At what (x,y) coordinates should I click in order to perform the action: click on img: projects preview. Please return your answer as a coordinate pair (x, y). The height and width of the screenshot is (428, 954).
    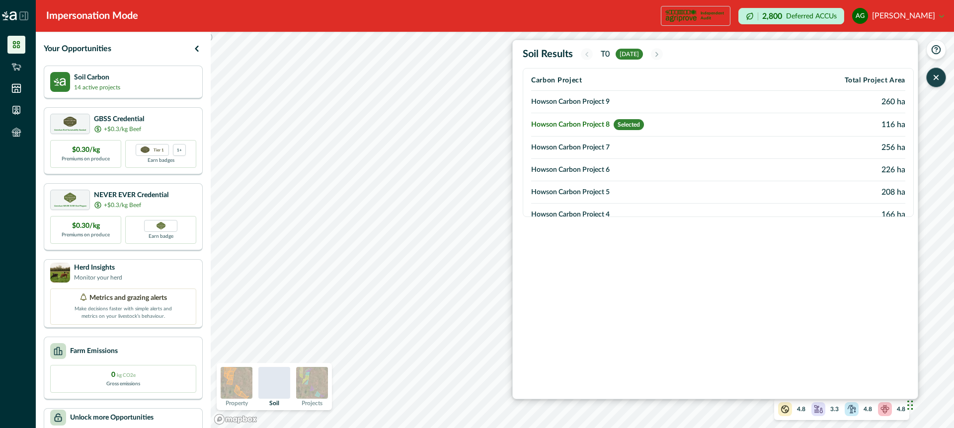
    Looking at the image, I should click on (312, 383).